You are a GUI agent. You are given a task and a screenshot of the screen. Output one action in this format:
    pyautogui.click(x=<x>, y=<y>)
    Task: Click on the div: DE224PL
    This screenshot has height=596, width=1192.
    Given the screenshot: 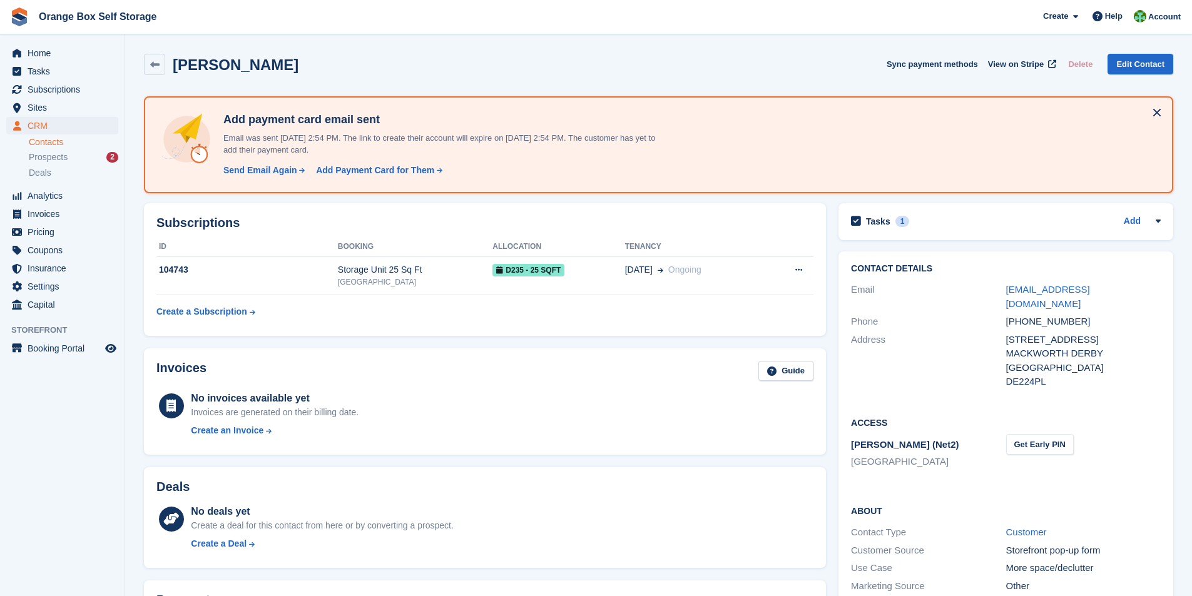 What is the action you would take?
    pyautogui.click(x=1083, y=382)
    